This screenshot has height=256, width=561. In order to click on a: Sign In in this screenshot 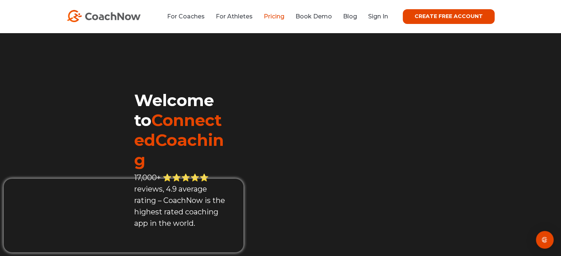, I will do `click(378, 16)`.